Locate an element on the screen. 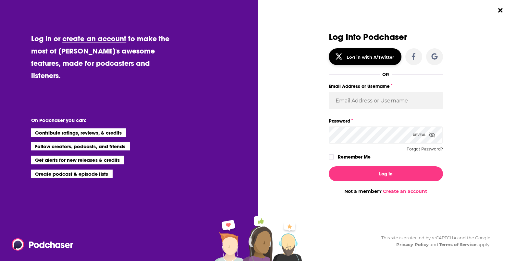  div: Log in with X/Twitter is located at coordinates (370, 57).